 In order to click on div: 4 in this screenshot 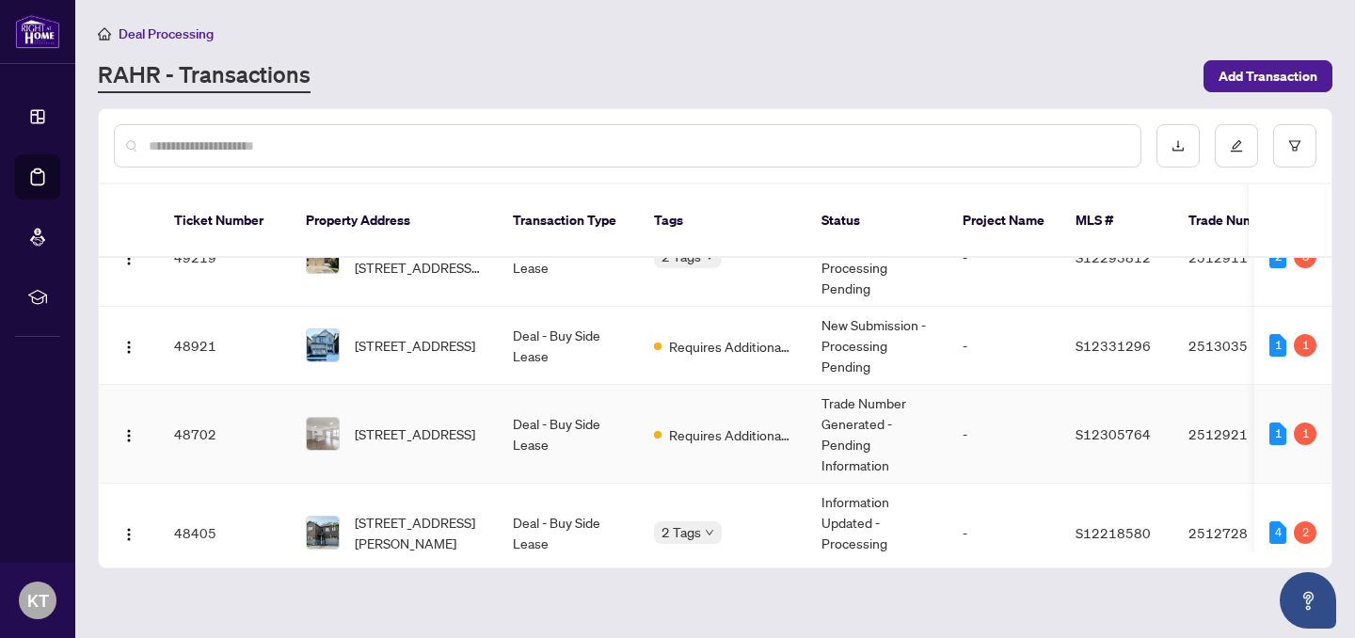, I will do `click(1278, 533)`.